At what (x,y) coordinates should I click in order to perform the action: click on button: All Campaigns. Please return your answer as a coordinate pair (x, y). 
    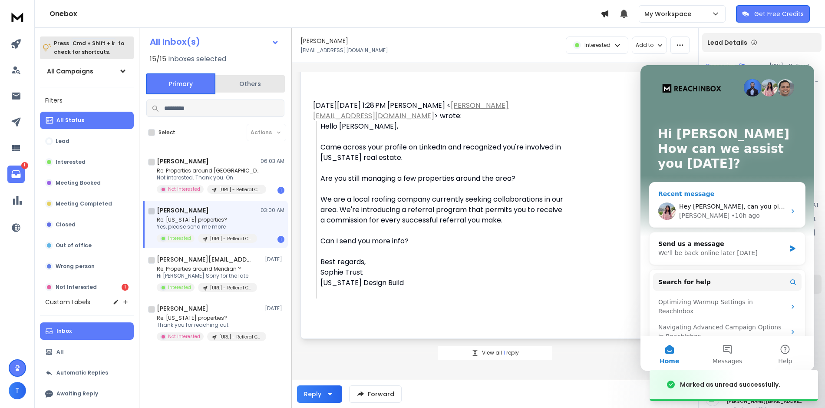
    Looking at the image, I should click on (87, 71).